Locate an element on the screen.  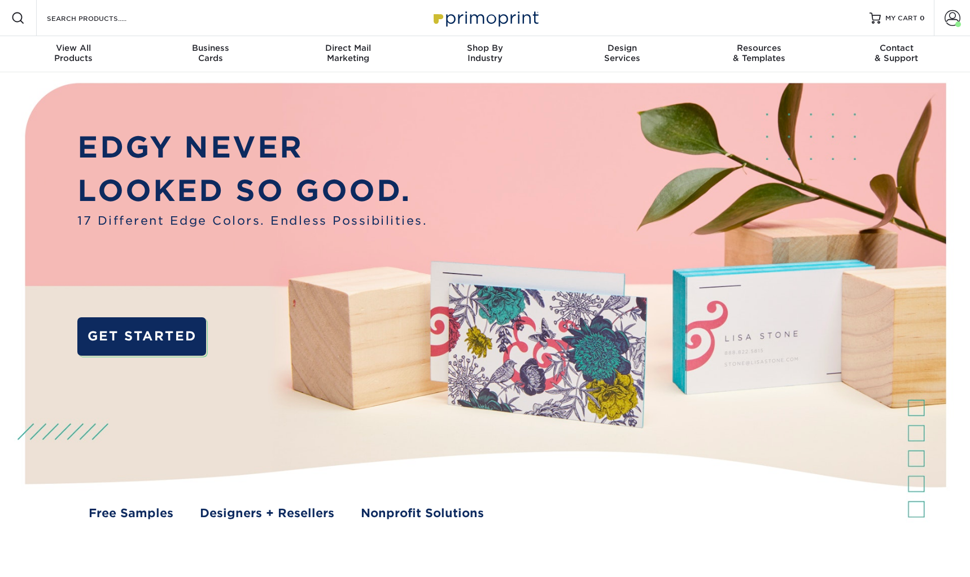
div: Services is located at coordinates (622, 53).